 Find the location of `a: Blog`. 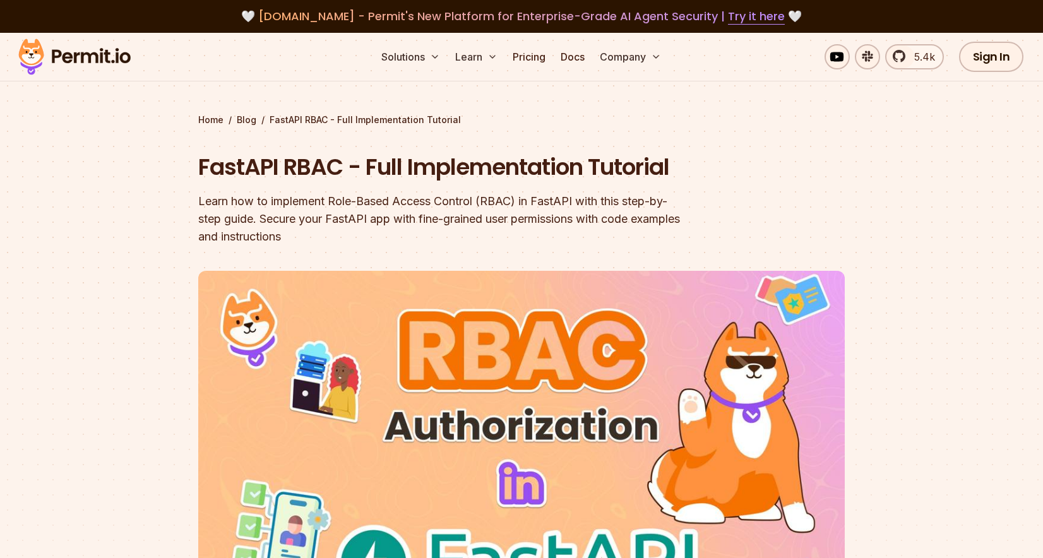

a: Blog is located at coordinates (246, 120).